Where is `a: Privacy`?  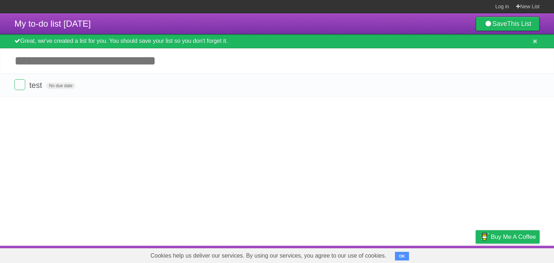
a: Privacy is located at coordinates (476, 255).